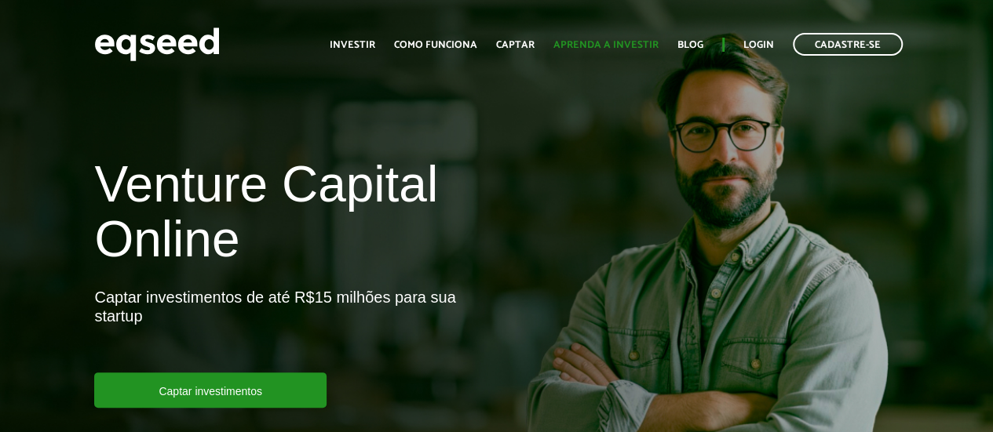 This screenshot has height=432, width=993. What do you see at coordinates (289, 216) in the screenshot?
I see `h1: Venture Capital Online` at bounding box center [289, 216].